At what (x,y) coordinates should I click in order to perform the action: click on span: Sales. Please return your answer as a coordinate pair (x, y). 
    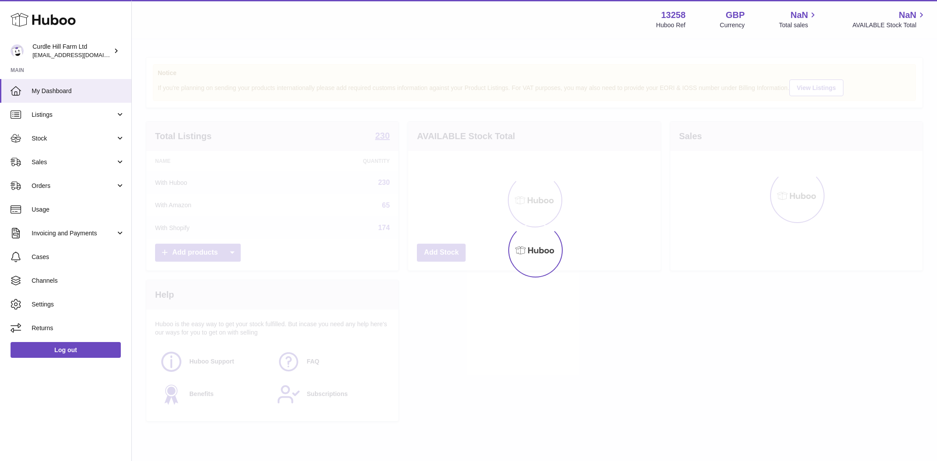
    Looking at the image, I should click on (73, 162).